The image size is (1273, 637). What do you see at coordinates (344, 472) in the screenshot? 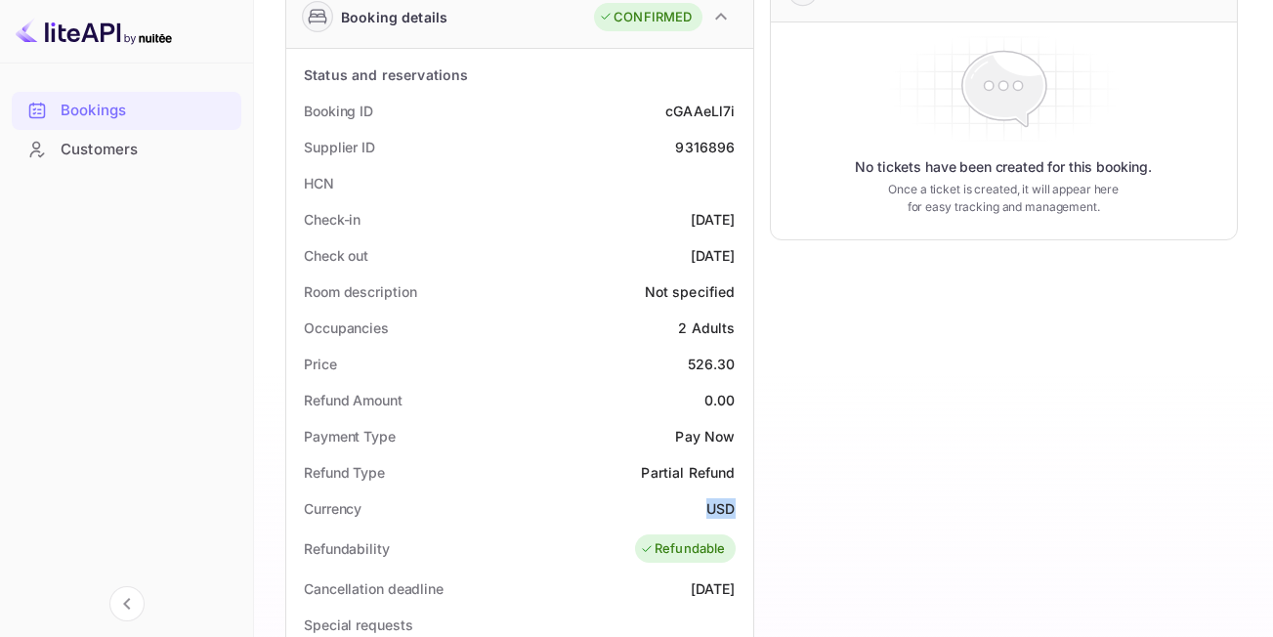
I see `div: Refund Type` at bounding box center [344, 472].